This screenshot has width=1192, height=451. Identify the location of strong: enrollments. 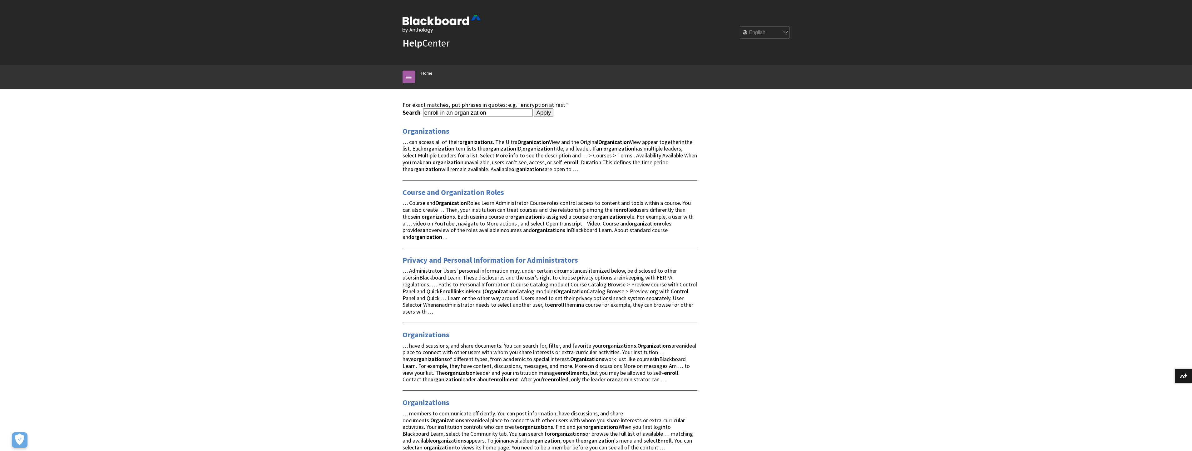
(573, 373).